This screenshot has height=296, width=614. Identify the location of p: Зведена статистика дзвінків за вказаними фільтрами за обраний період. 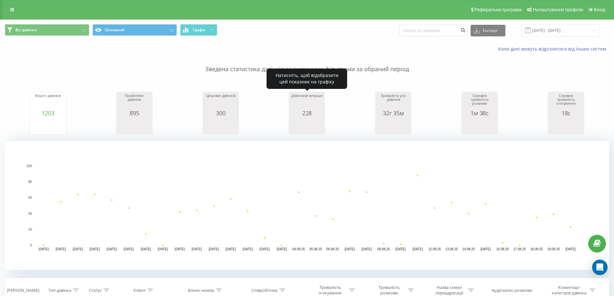
(307, 63).